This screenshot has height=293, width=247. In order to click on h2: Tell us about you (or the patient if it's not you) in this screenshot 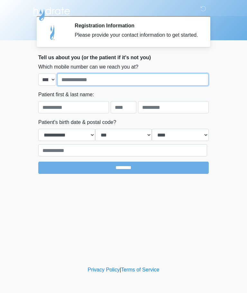, I will do `click(124, 57)`.